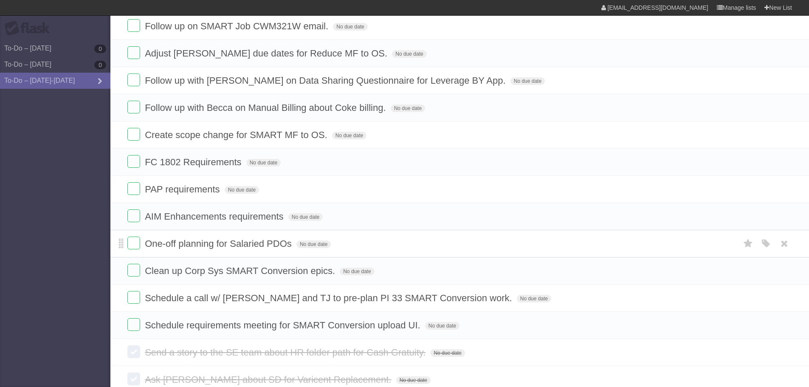 Image resolution: width=809 pixels, height=387 pixels. I want to click on label: Star task, so click(748, 243).